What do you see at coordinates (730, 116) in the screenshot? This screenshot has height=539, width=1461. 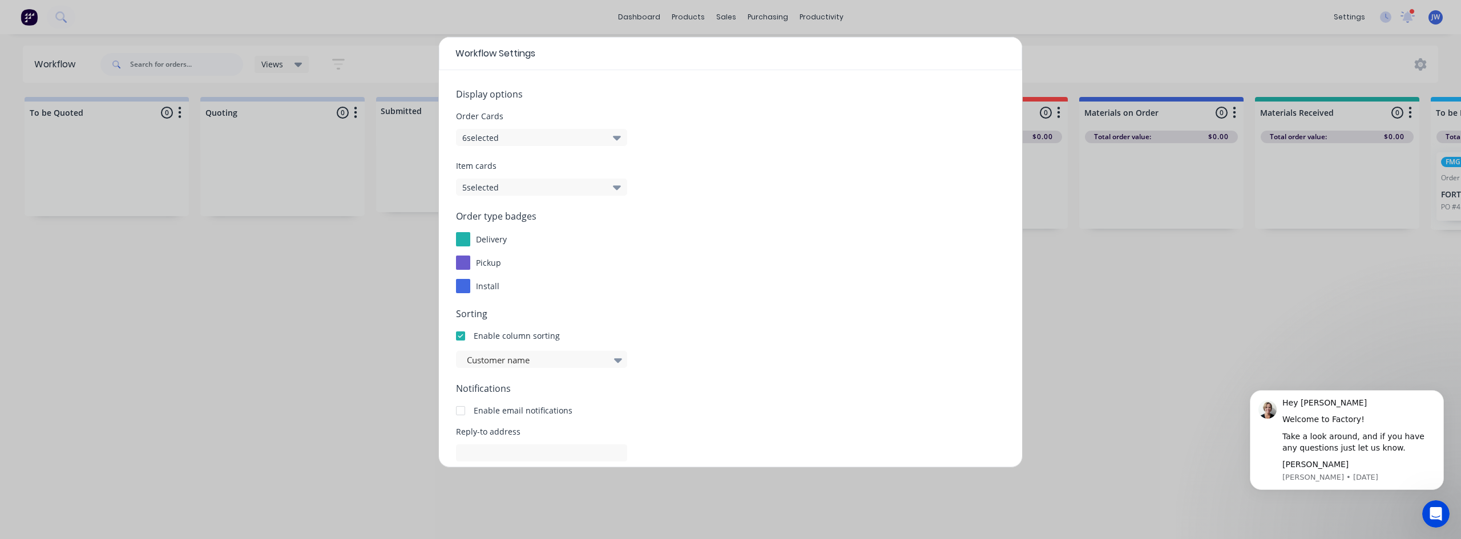 I see `span: Order Cards` at bounding box center [730, 116].